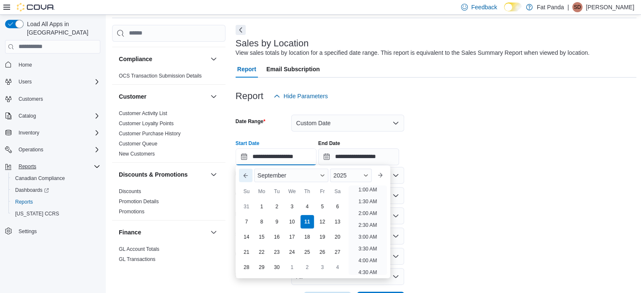 This screenshot has width=641, height=293. Describe the element at coordinates (292, 252) in the screenshot. I see `div: day-24` at that location.